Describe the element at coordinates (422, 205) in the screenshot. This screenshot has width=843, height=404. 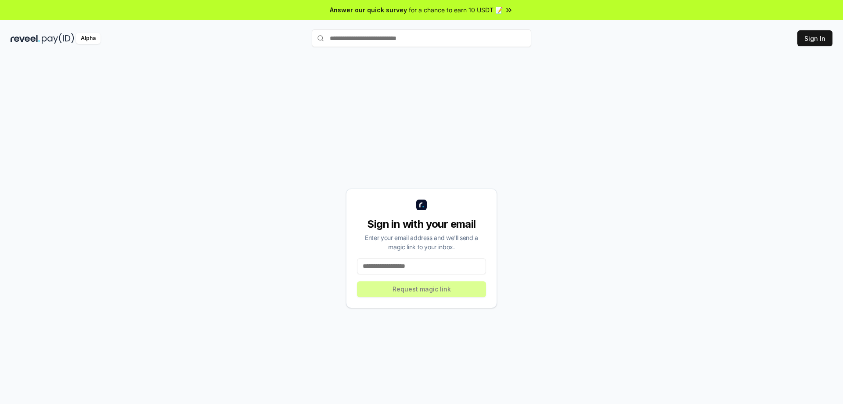
I see `img: logo_small` at that location.